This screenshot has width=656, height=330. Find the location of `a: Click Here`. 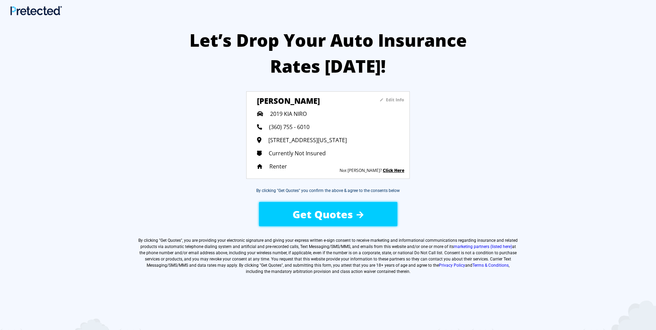

a: Click Here is located at coordinates (393, 170).